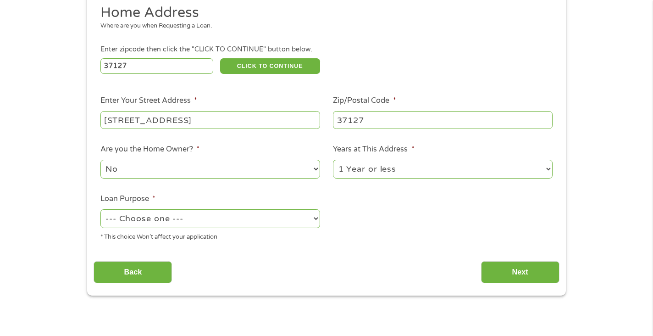 This screenshot has width=653, height=336. What do you see at coordinates (323, 26) in the screenshot?
I see `div: Where are you when Requesting a Loan.` at bounding box center [323, 26].